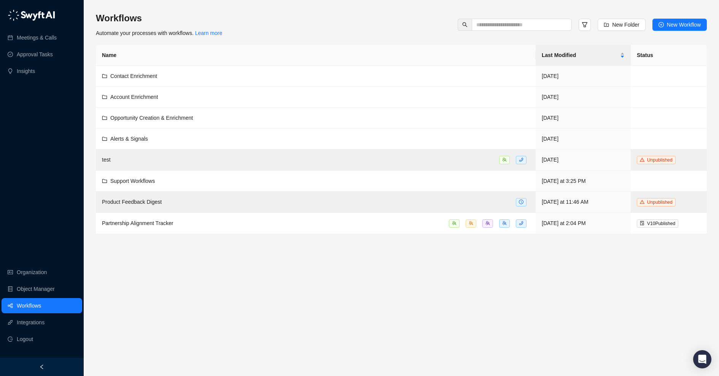 The image size is (719, 376). What do you see at coordinates (621, 25) in the screenshot?
I see `button: New Folder` at bounding box center [621, 25].